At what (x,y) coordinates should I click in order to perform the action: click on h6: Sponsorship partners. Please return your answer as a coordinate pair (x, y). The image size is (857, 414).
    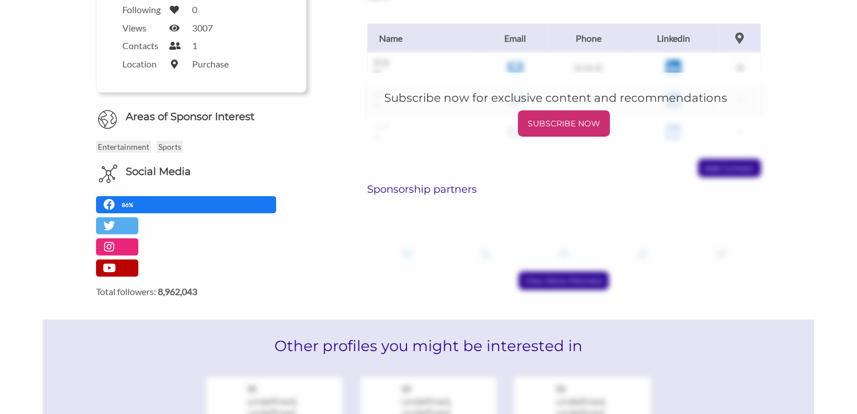
    Looking at the image, I should click on (564, 189).